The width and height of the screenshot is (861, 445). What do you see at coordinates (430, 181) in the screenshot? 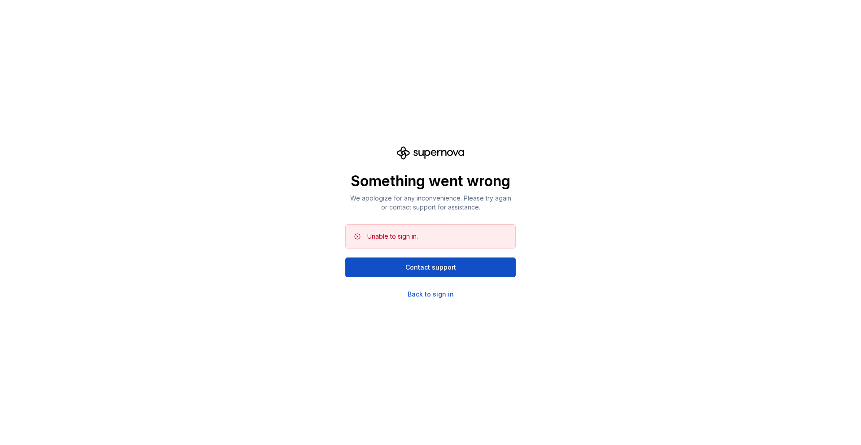
I see `p: Something went wrong` at bounding box center [430, 181].